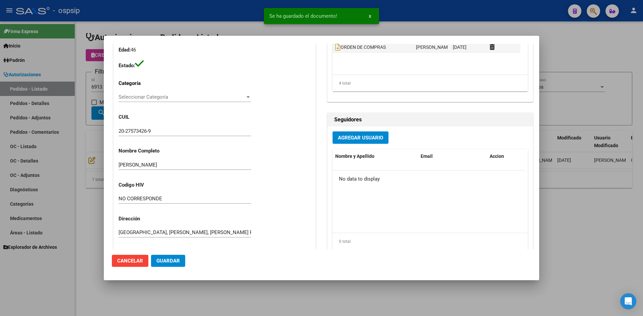  What do you see at coordinates (147, 83) in the screenshot?
I see `p: Categoría` at bounding box center [147, 83].